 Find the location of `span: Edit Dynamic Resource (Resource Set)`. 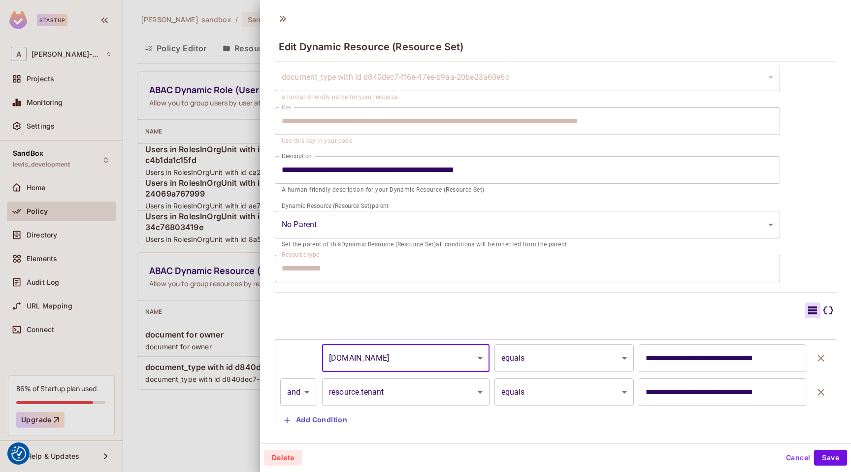

span: Edit Dynamic Resource (Resource Set) is located at coordinates (371, 47).